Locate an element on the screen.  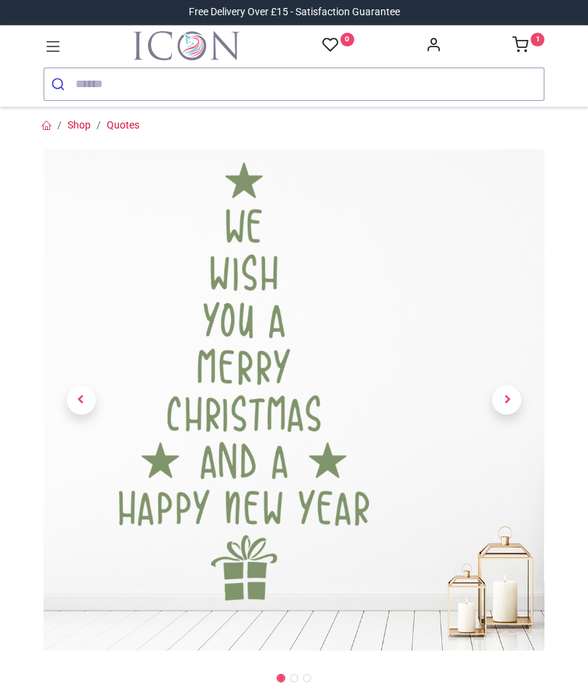
a: Account Info is located at coordinates (433, 46).